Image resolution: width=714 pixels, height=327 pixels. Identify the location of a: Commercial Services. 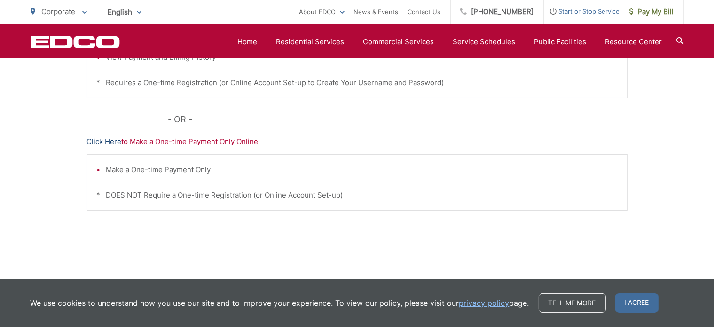
(399, 42).